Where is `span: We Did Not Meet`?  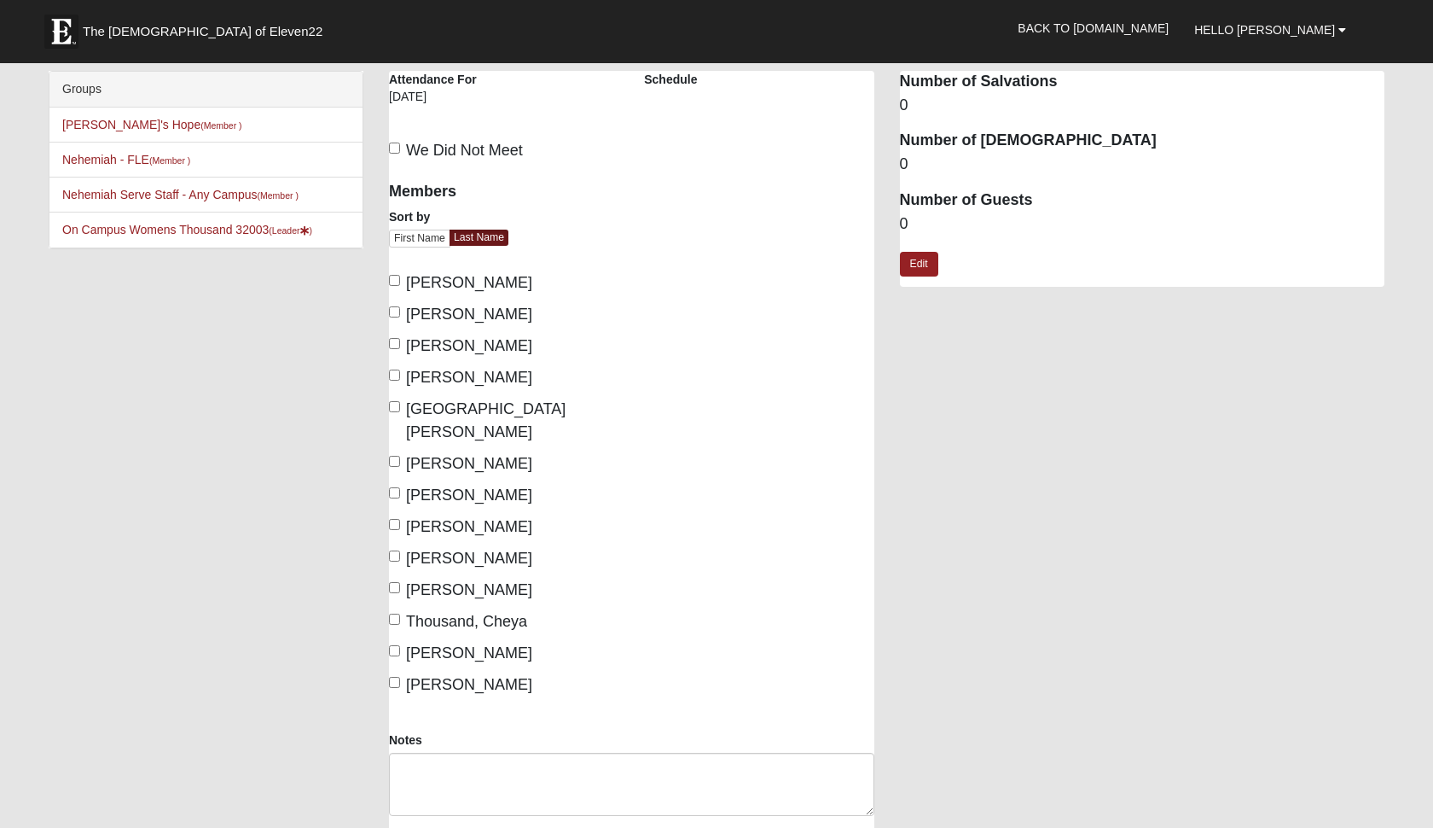 span: We Did Not Meet is located at coordinates (464, 150).